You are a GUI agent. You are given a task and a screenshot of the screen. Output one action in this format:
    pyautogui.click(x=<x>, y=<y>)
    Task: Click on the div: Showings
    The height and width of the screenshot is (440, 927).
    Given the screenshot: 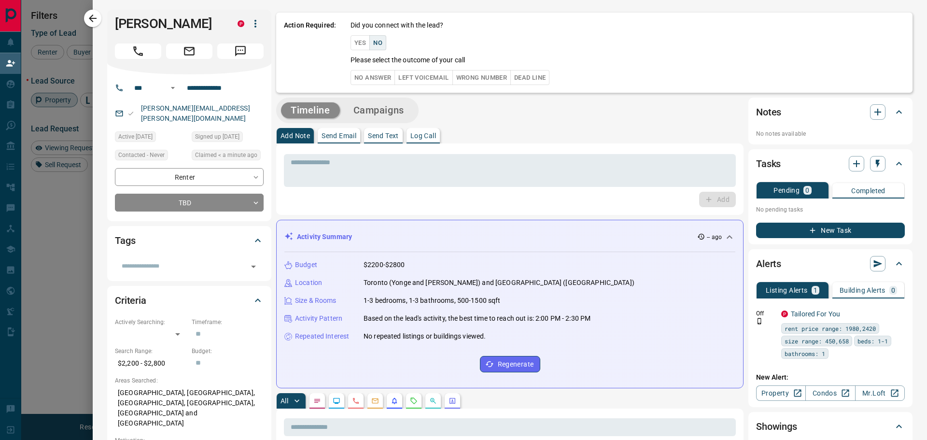 What is the action you would take?
    pyautogui.click(x=830, y=426)
    